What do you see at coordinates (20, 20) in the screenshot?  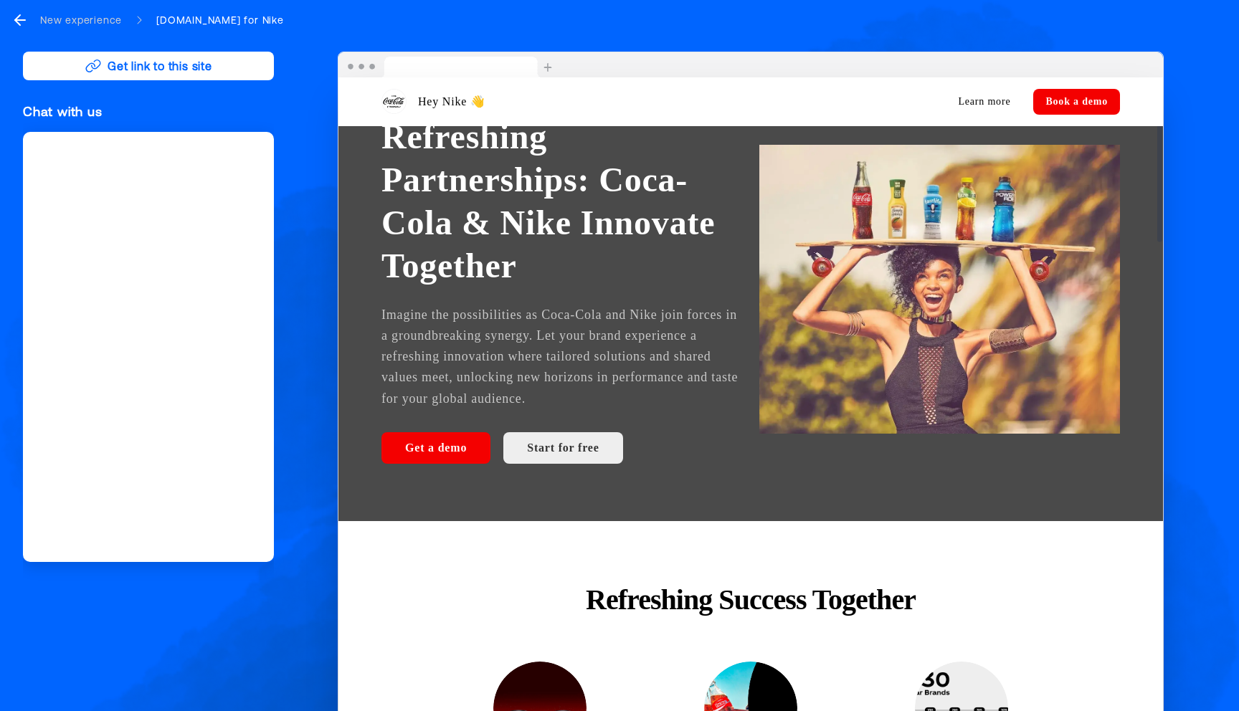 I see `svg: go back` at bounding box center [20, 20].